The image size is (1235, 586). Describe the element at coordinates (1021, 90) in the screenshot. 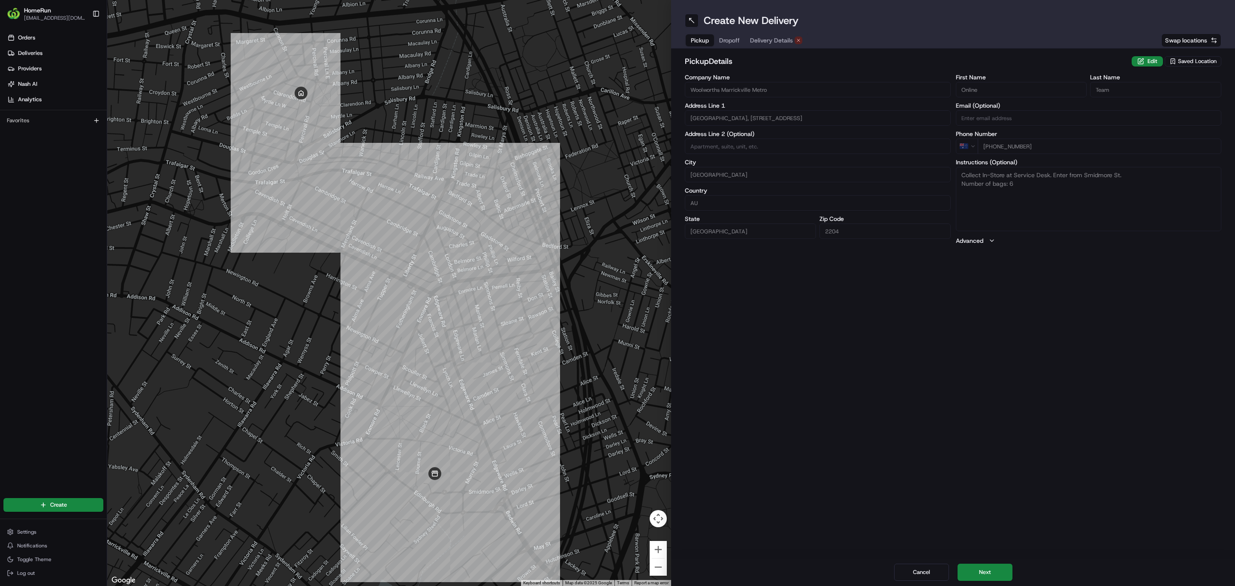

I see `input: Enter first name` at that location.